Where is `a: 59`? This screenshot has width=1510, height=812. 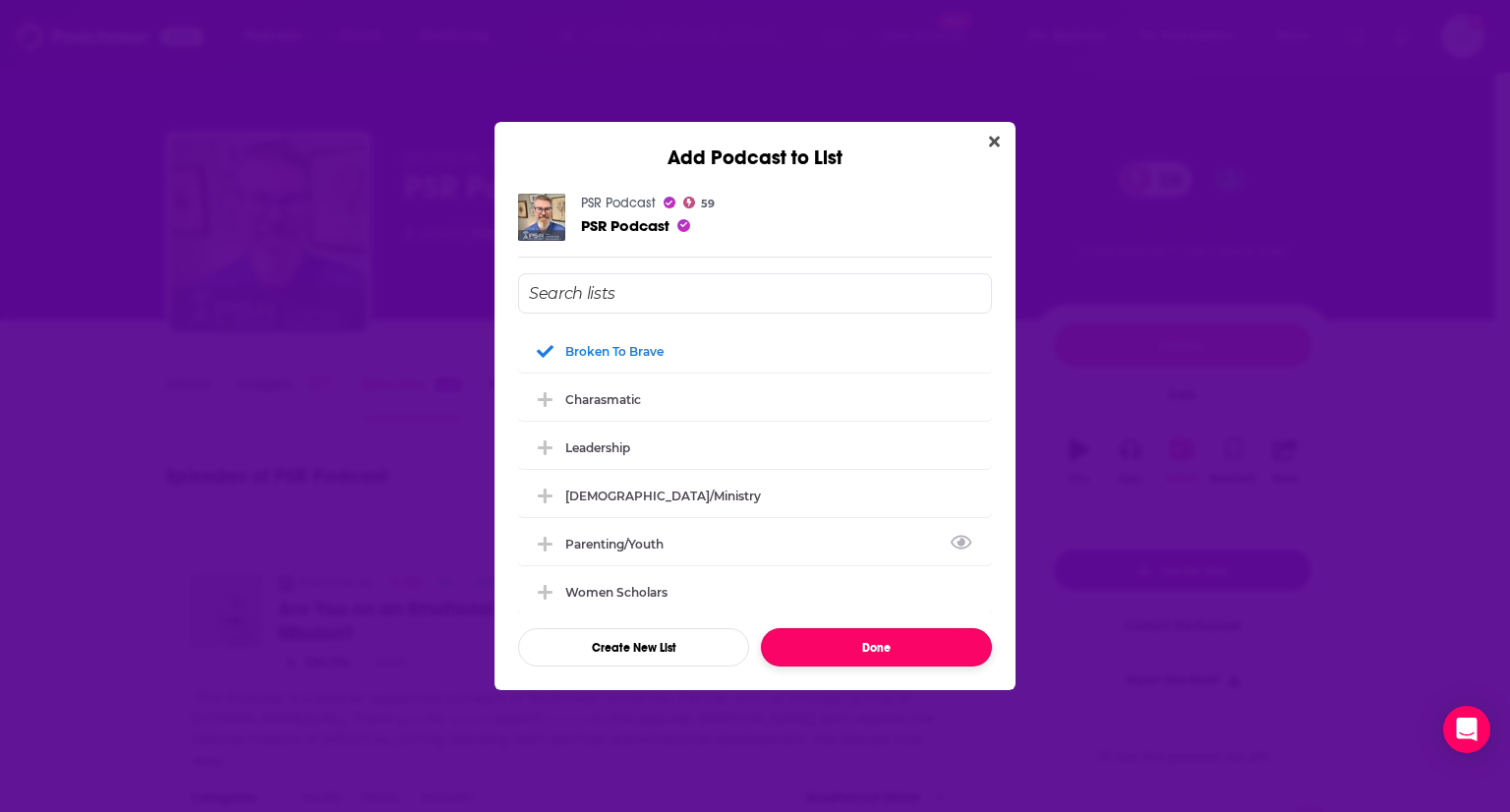 a: 59 is located at coordinates (700, 203).